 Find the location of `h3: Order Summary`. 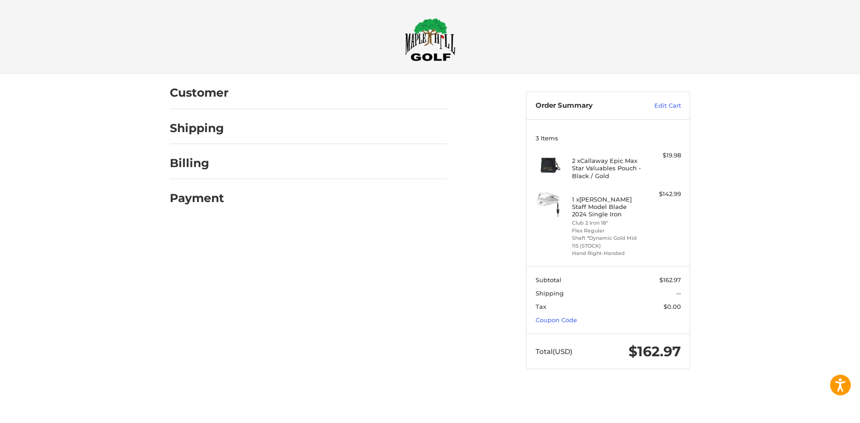

h3: Order Summary is located at coordinates (585, 106).